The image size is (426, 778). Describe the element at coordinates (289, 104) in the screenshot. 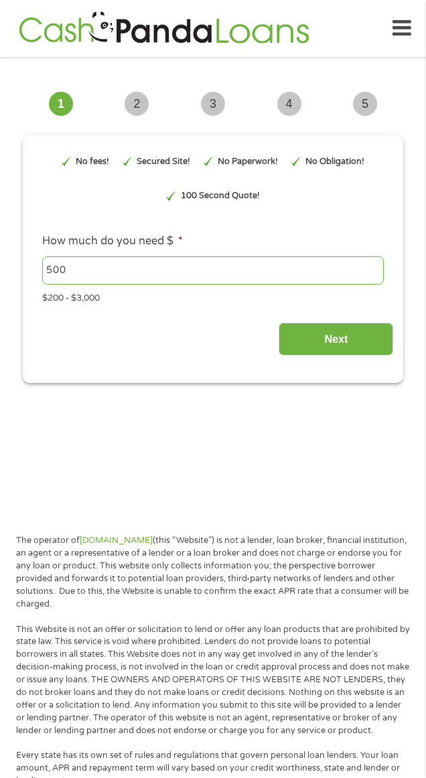

I see `span: 4` at that location.